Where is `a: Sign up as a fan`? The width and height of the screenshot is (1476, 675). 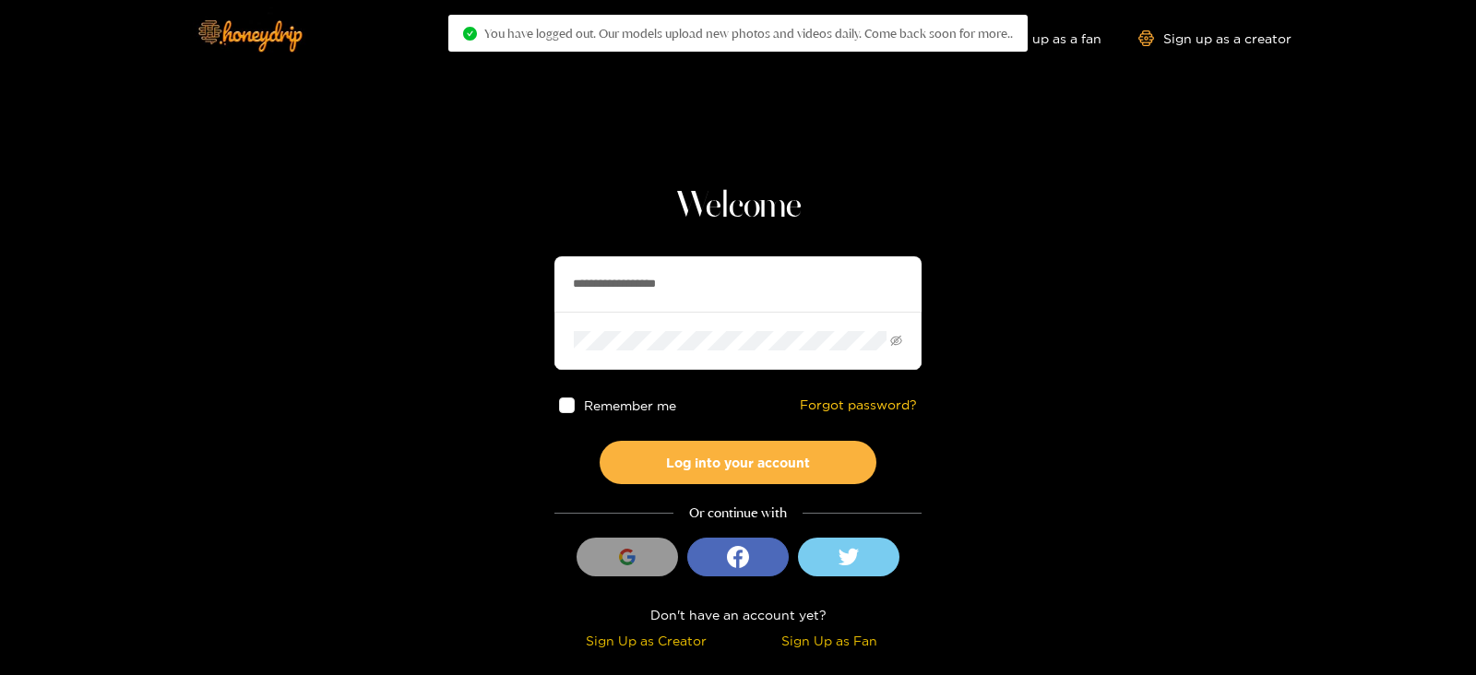
a: Sign up as a fan is located at coordinates (1038, 38).